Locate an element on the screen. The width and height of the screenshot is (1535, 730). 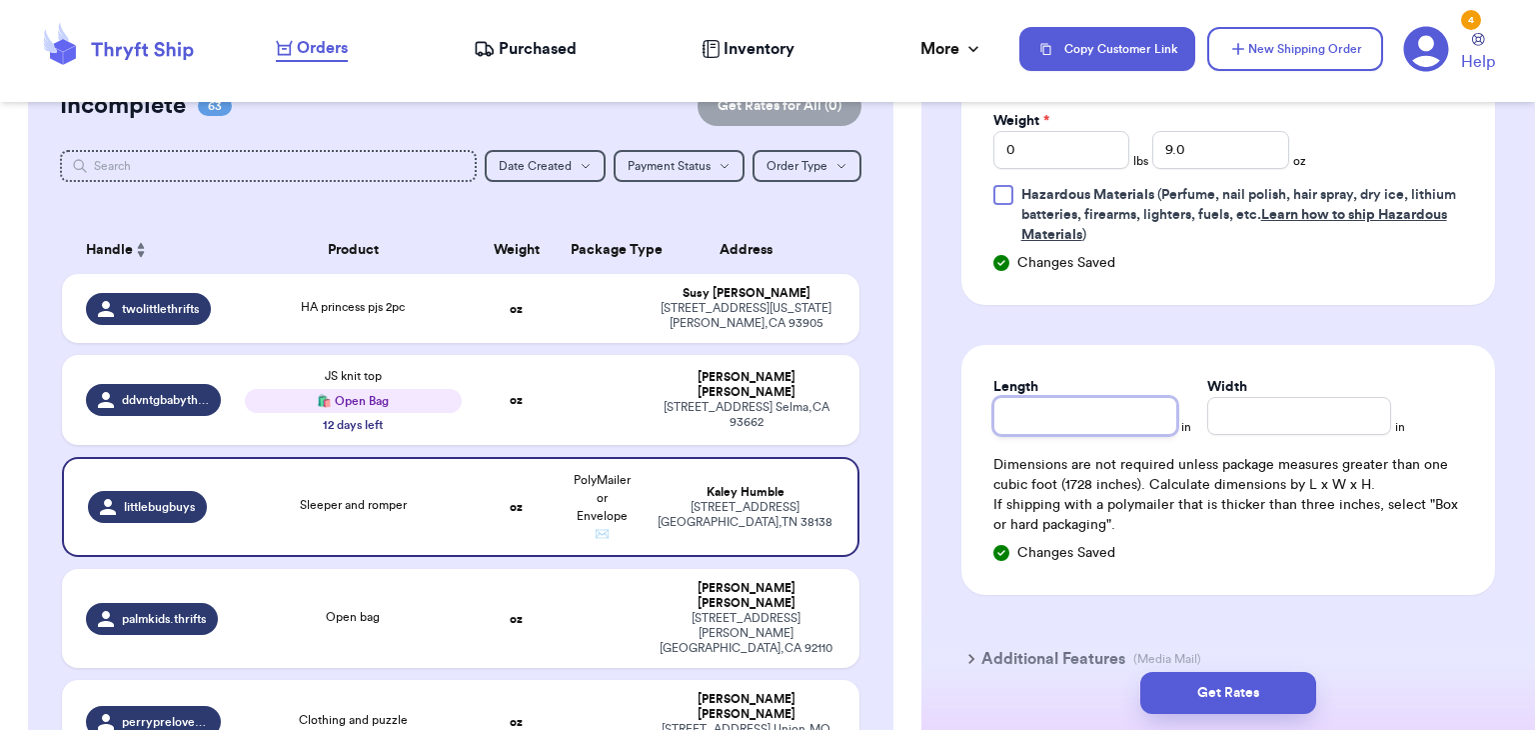
span: HA princess pjs 2pc is located at coordinates (353, 307).